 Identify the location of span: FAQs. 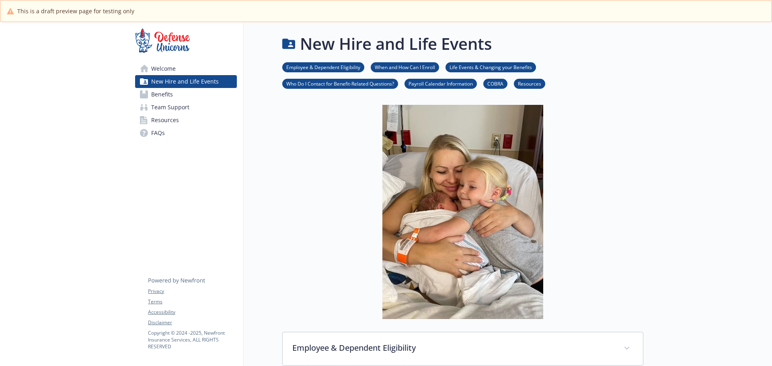
(158, 133).